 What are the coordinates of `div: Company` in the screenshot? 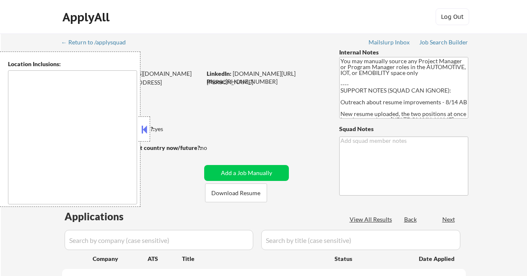 It's located at (120, 259).